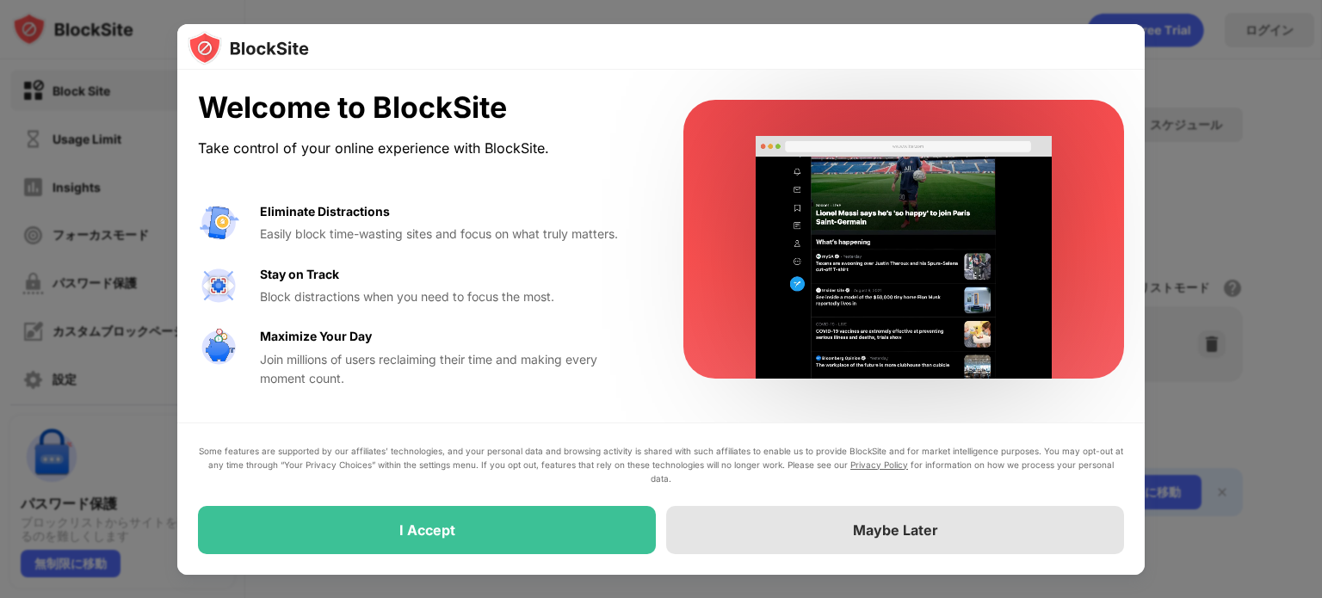 The image size is (1322, 598). What do you see at coordinates (895, 530) in the screenshot?
I see `div: Maybe Later` at bounding box center [895, 530].